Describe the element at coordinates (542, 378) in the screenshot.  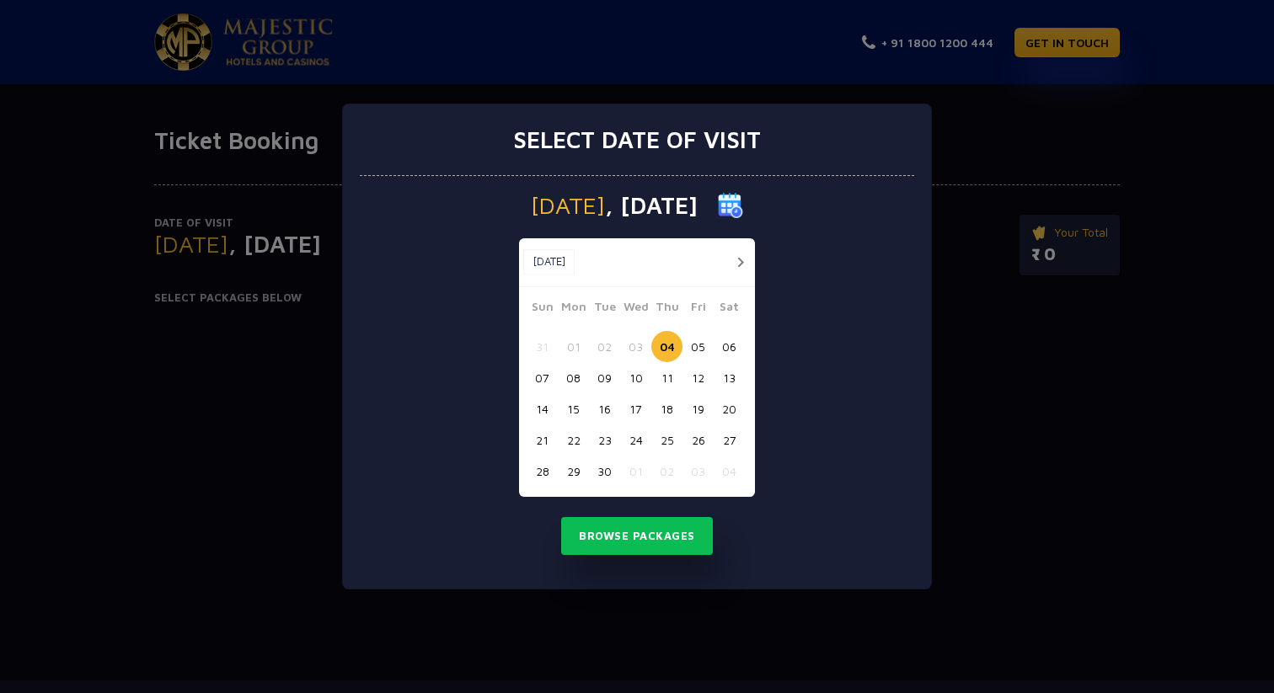
I see `button: 07` at that location.